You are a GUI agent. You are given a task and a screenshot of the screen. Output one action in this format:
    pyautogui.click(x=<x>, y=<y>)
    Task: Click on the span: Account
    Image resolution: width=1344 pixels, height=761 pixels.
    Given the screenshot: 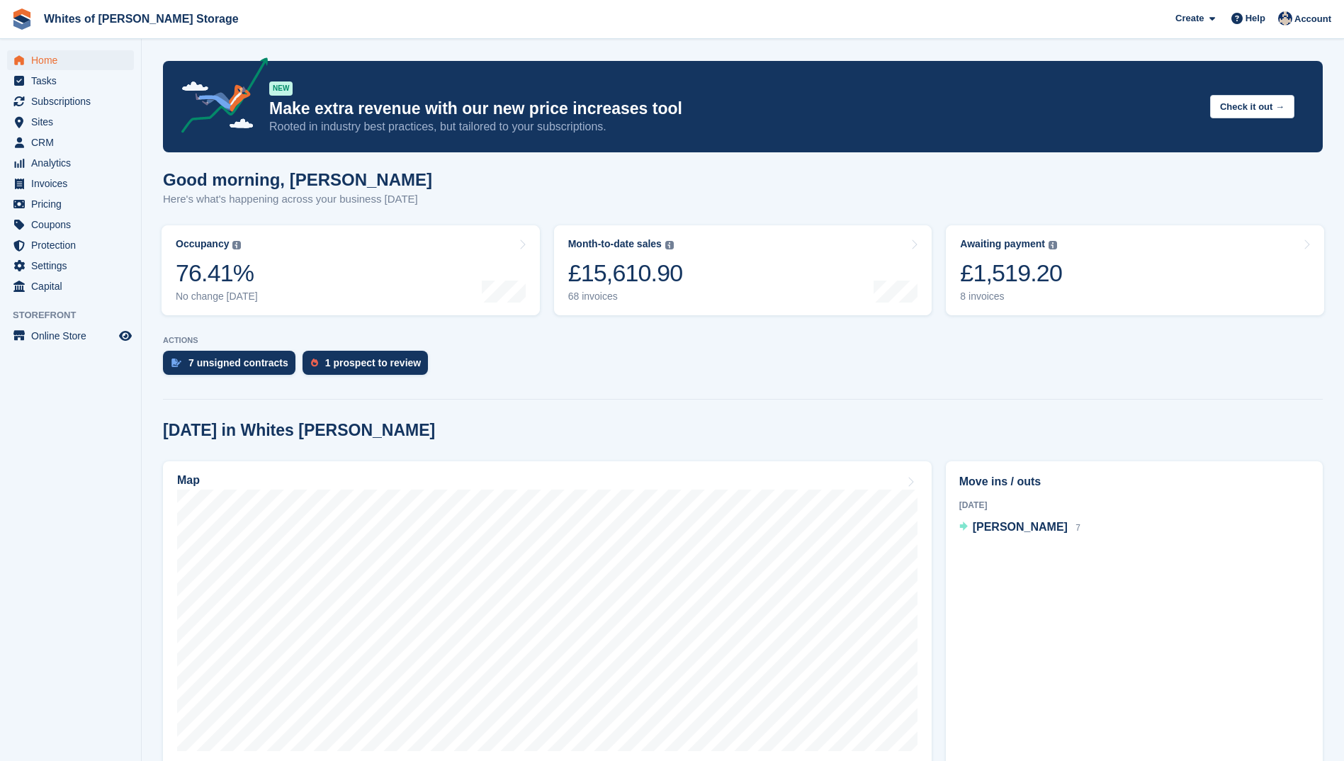 What is the action you would take?
    pyautogui.click(x=1313, y=19)
    